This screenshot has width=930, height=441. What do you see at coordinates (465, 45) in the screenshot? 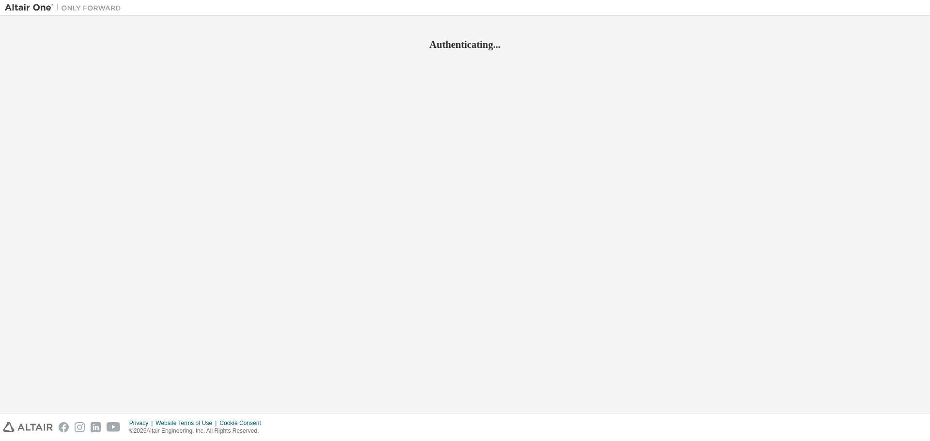
I see `h2: Authenticating...` at bounding box center [465, 45].